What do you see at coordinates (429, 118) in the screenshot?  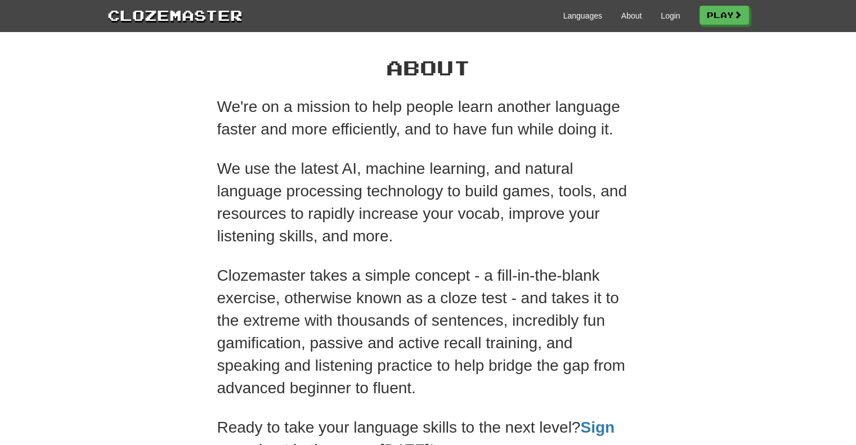 I see `p: We're on a mission to help people learn another language faster and more efficiently, and to have...` at bounding box center [429, 118].